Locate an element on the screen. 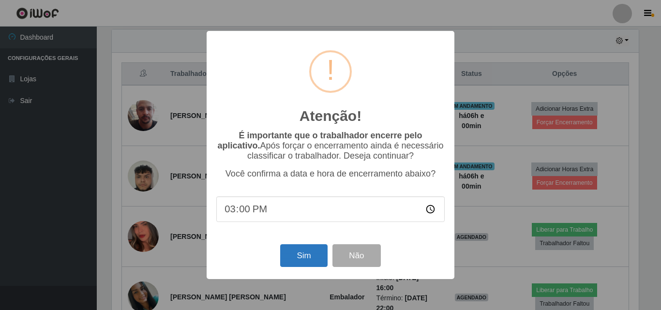 This screenshot has height=310, width=661. p: Você confirma a data e hora de encerramento abaixo? is located at coordinates (330, 174).